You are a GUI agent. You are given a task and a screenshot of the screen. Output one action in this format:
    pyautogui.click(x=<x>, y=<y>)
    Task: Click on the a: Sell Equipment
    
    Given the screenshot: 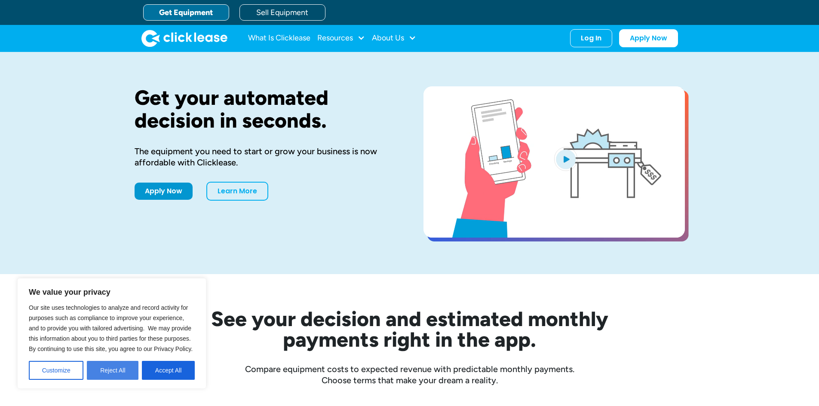 What is the action you would take?
    pyautogui.click(x=283, y=12)
    